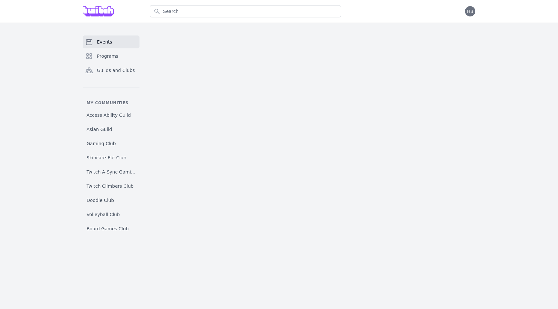  Describe the element at coordinates (99, 129) in the screenshot. I see `span: Asian Guild` at that location.